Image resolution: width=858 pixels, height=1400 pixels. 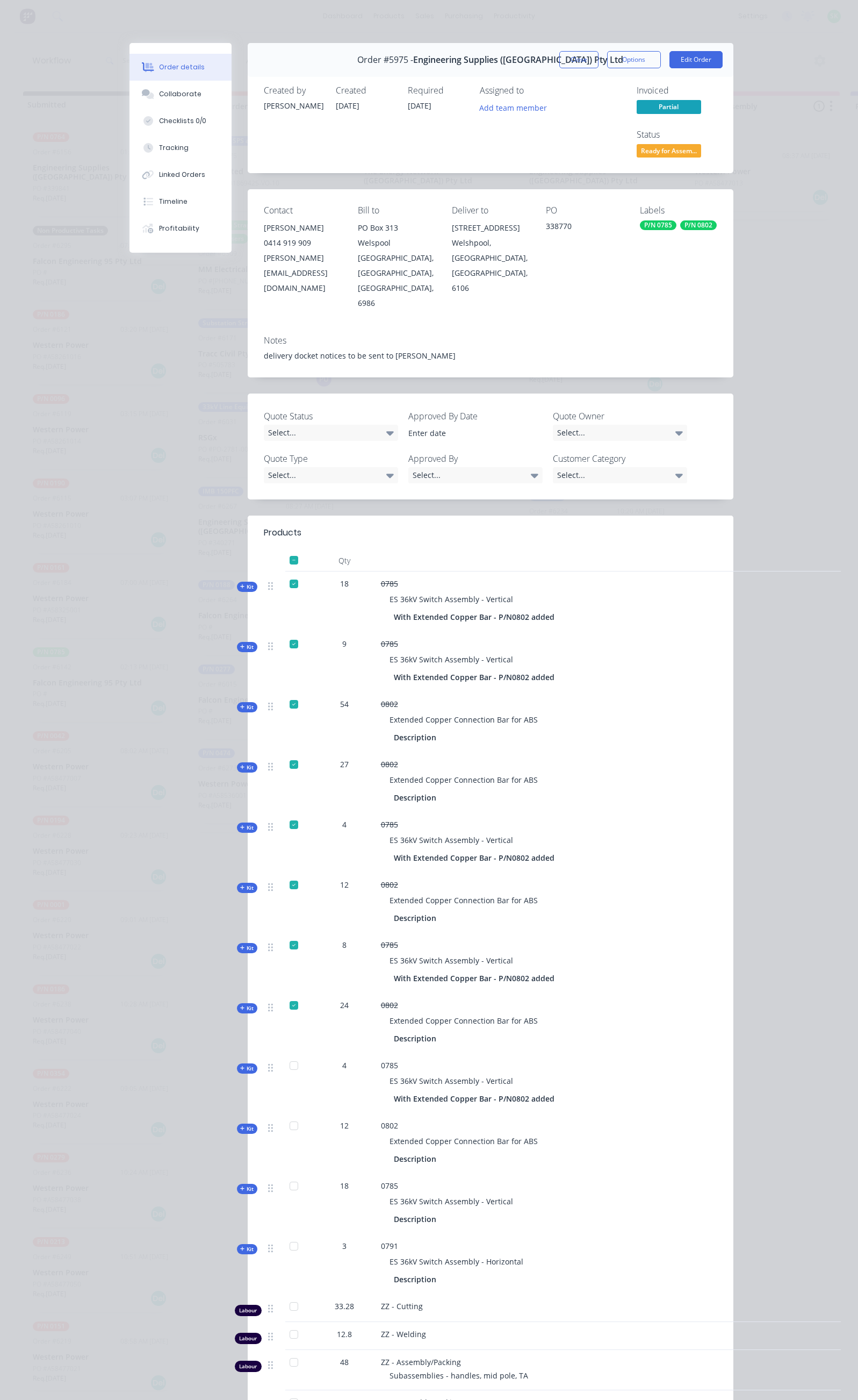 I want to click on span: 0791, so click(x=390, y=1245).